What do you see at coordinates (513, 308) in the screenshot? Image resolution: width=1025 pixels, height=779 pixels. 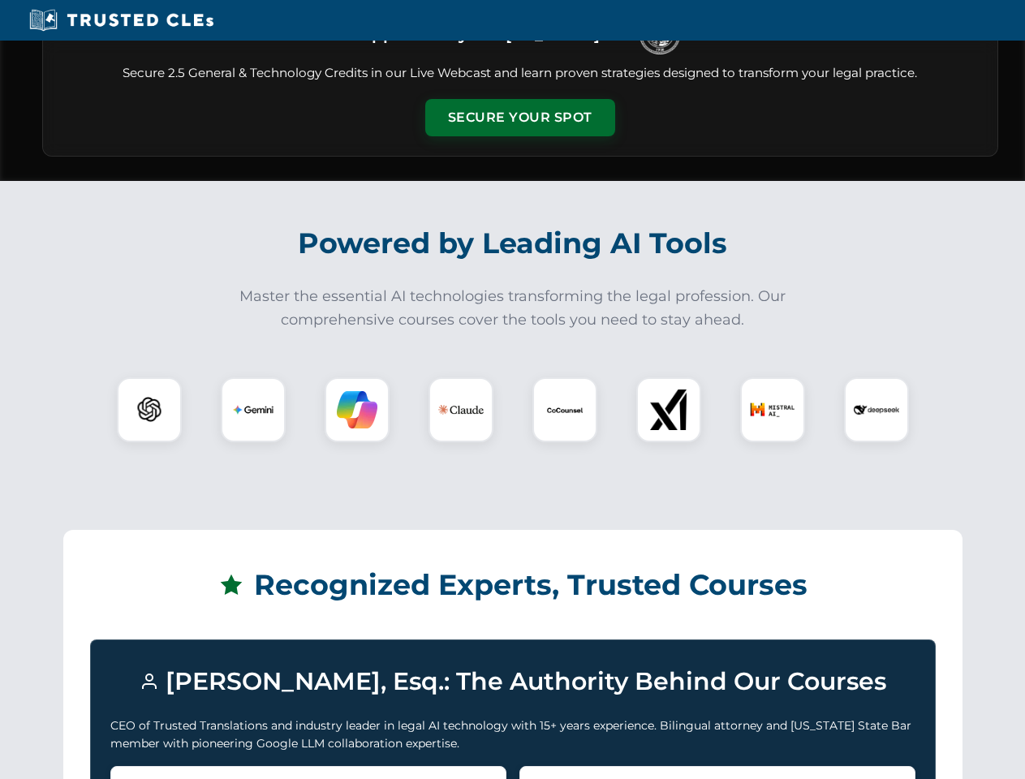 I see `p: Master the essential AI technologies transforming the legal profession. Our comprehensive courses...` at bounding box center [513, 308].